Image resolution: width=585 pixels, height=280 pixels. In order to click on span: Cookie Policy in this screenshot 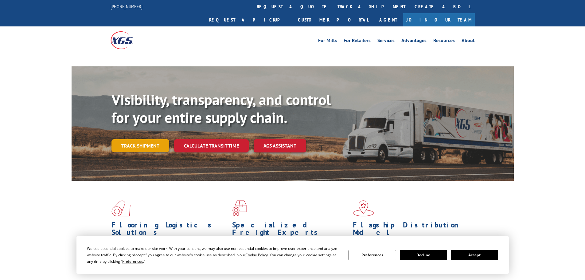, I will do `click(257, 255)`.